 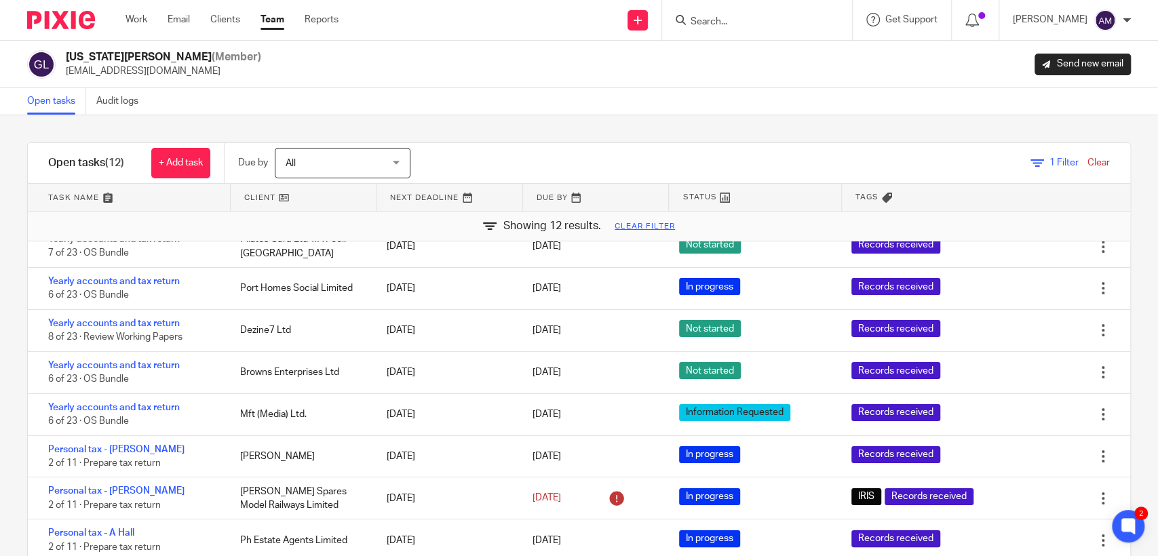 I want to click on p: Due by, so click(x=253, y=163).